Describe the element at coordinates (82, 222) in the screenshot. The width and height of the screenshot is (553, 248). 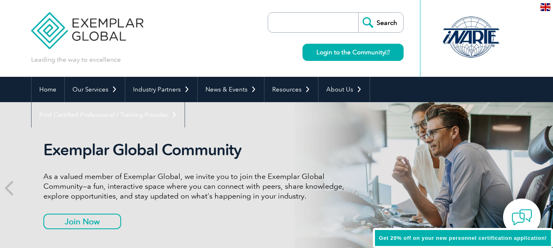
I see `a: Join Now` at that location.